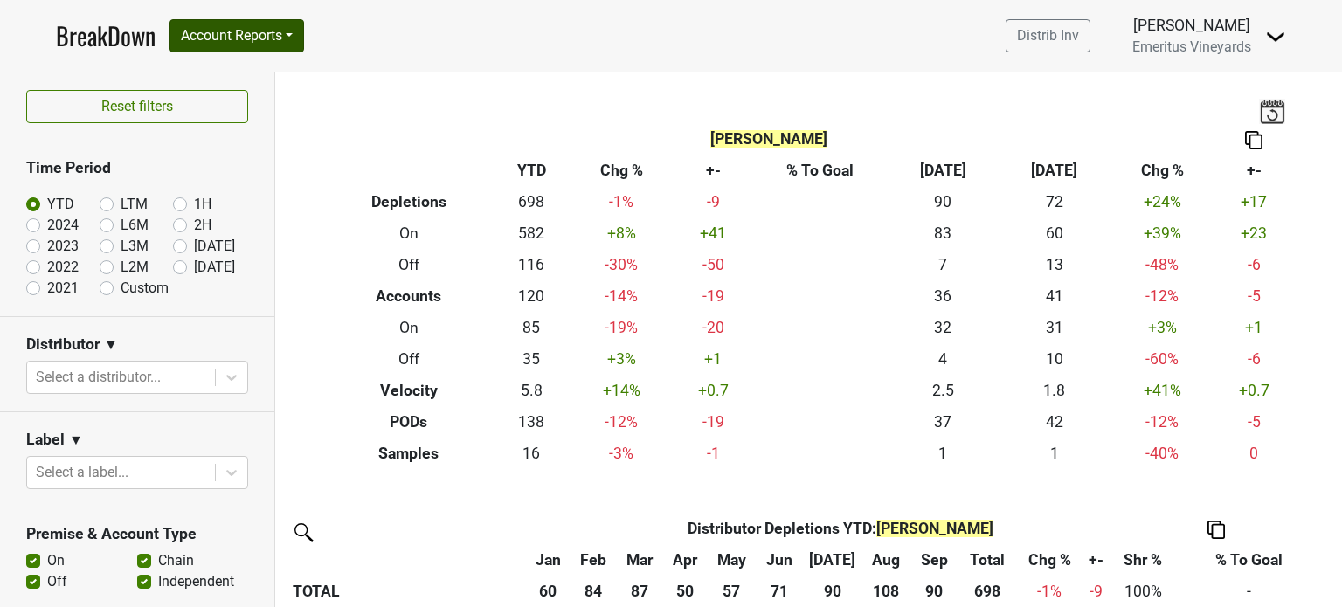 Image resolution: width=1342 pixels, height=607 pixels. Describe the element at coordinates (621, 329) in the screenshot. I see `td: -19 %` at that location.